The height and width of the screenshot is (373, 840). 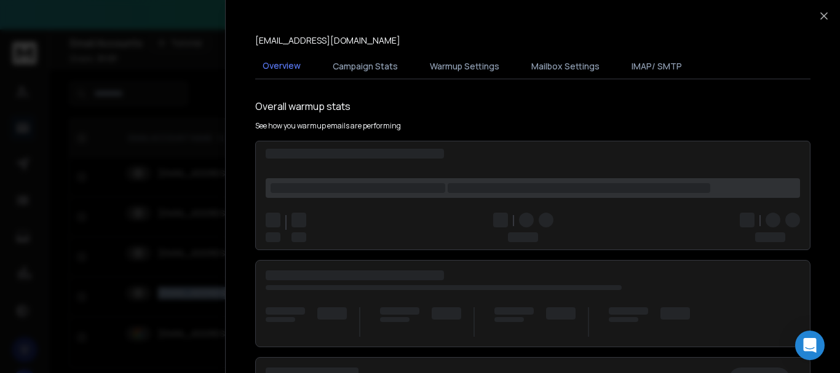 What do you see at coordinates (328, 126) in the screenshot?
I see `p: See how you warmup emails are performing` at bounding box center [328, 126].